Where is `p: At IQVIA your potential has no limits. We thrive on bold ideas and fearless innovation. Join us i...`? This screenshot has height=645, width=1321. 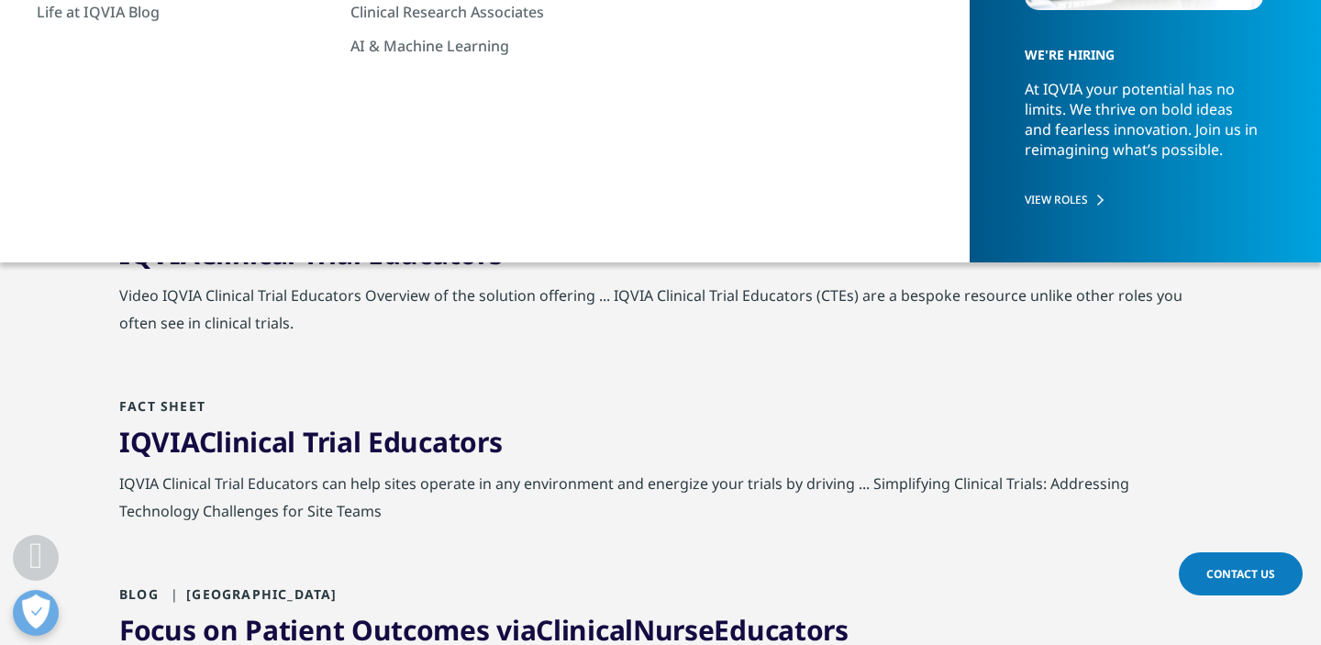 p: At IQVIA your potential has no limits. We thrive on bold ideas and fearless innovation. Join us i... is located at coordinates (1144, 128).